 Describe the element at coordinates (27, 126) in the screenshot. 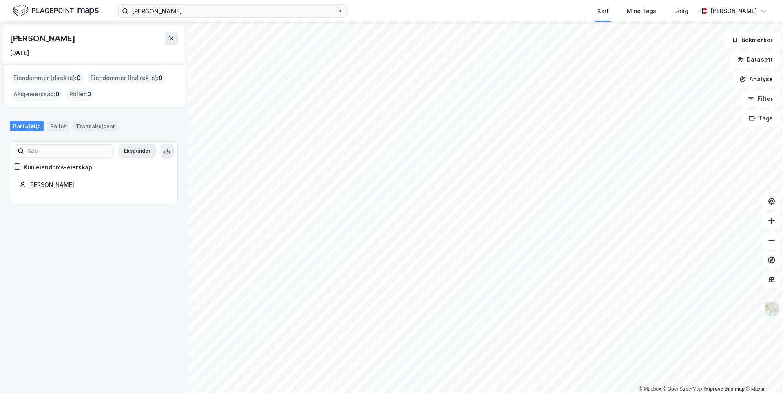

I see `div: Portefølje` at that location.